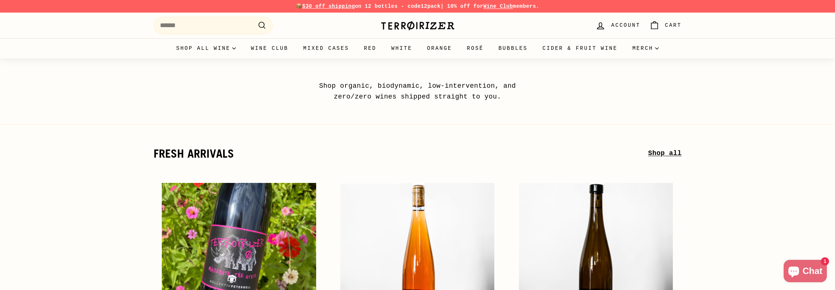 The image size is (835, 290). Describe the element at coordinates (664, 153) in the screenshot. I see `a: Shop all` at that location.